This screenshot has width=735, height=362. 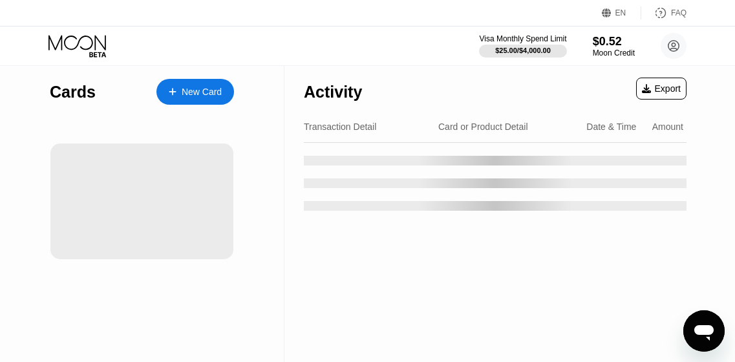 What do you see at coordinates (614, 53) in the screenshot?
I see `div: Moon Credit` at bounding box center [614, 53].